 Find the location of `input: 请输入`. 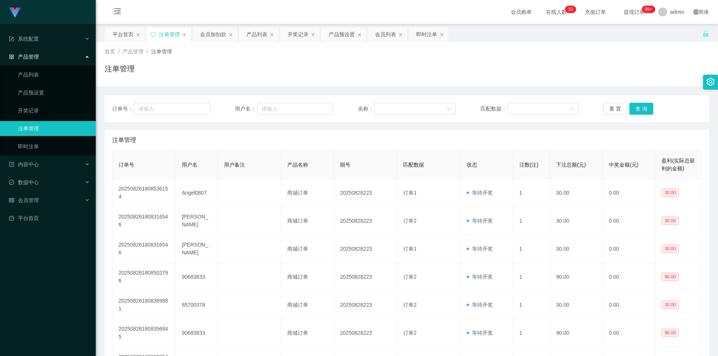

input: 请输入 is located at coordinates (295, 109).